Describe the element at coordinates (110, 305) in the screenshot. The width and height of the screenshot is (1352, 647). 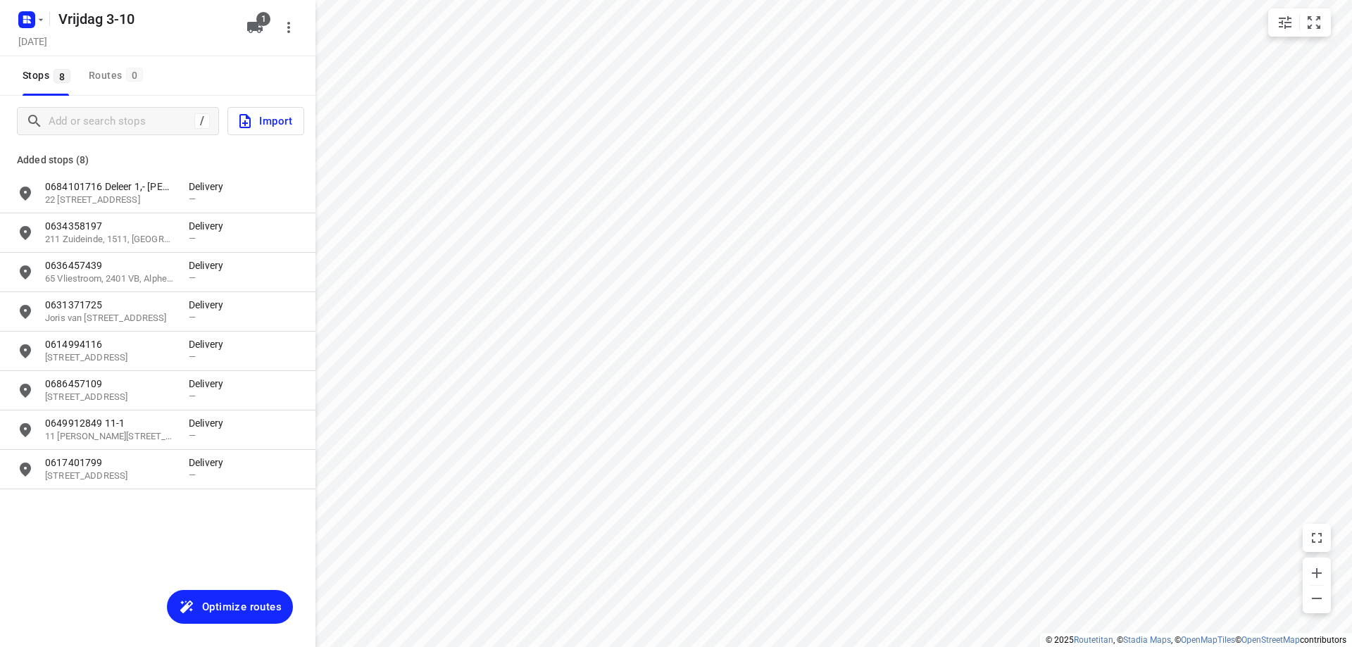
I see `p: 0631371725` at that location.